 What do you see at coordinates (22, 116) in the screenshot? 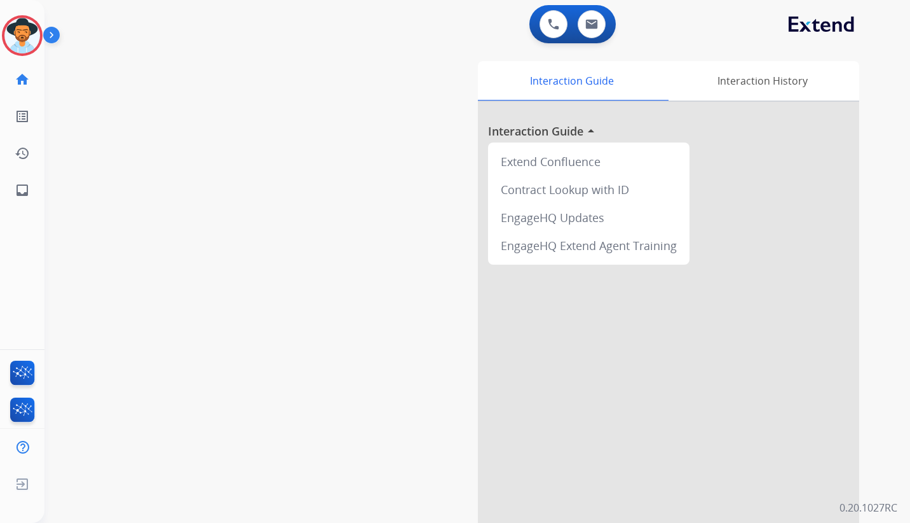
I see `mat-icon: list_alt` at bounding box center [22, 116].